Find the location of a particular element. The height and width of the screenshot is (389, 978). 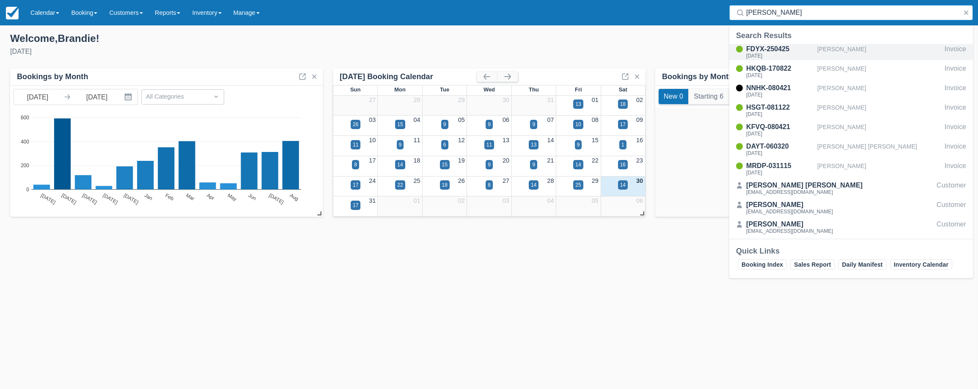

span: Dropdown icon is located at coordinates (216, 96).